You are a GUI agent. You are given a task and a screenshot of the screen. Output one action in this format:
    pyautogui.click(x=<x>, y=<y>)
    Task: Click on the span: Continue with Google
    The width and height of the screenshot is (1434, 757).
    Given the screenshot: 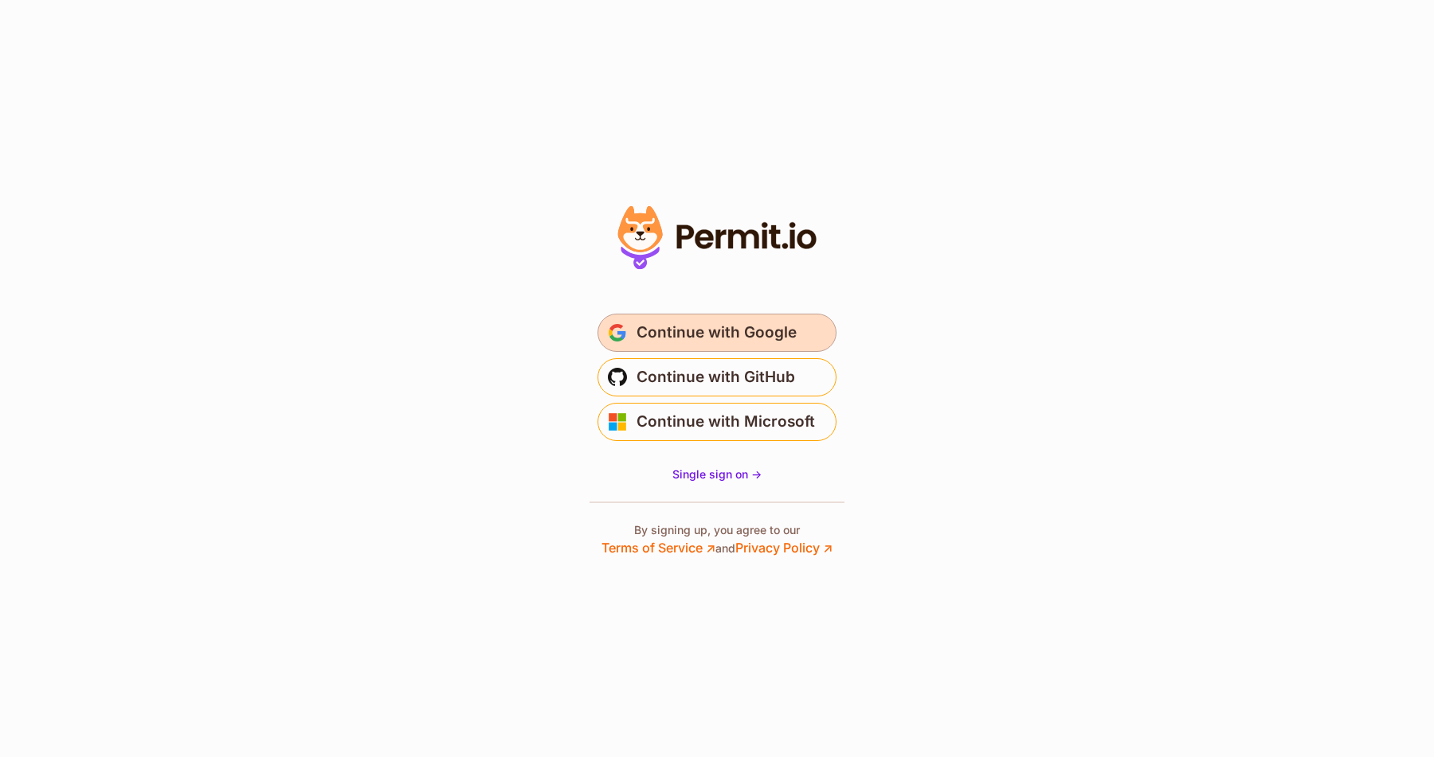 What is the action you would take?
    pyautogui.click(x=716, y=333)
    